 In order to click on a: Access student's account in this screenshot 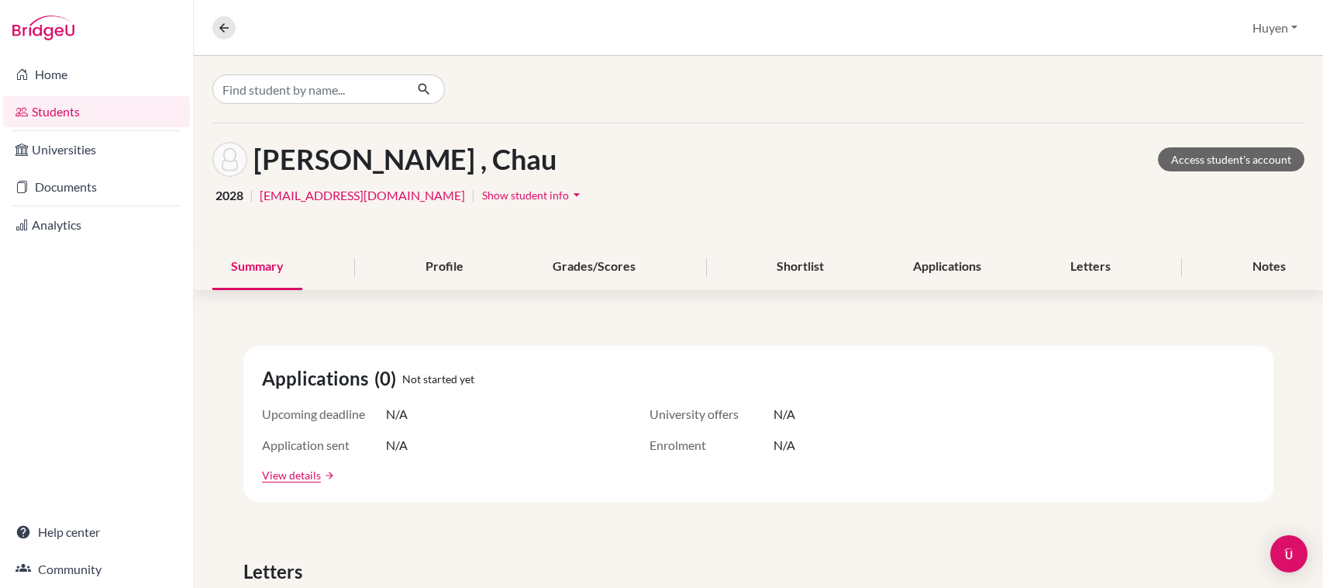, I will do `click(1231, 159)`.